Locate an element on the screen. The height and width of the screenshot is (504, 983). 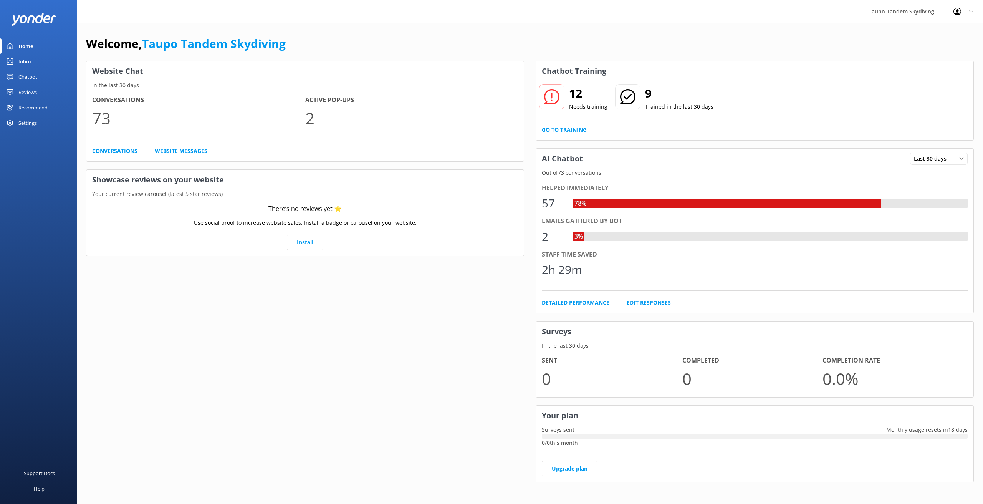
p: Monthly usage resets in 18 days is located at coordinates (927, 430).